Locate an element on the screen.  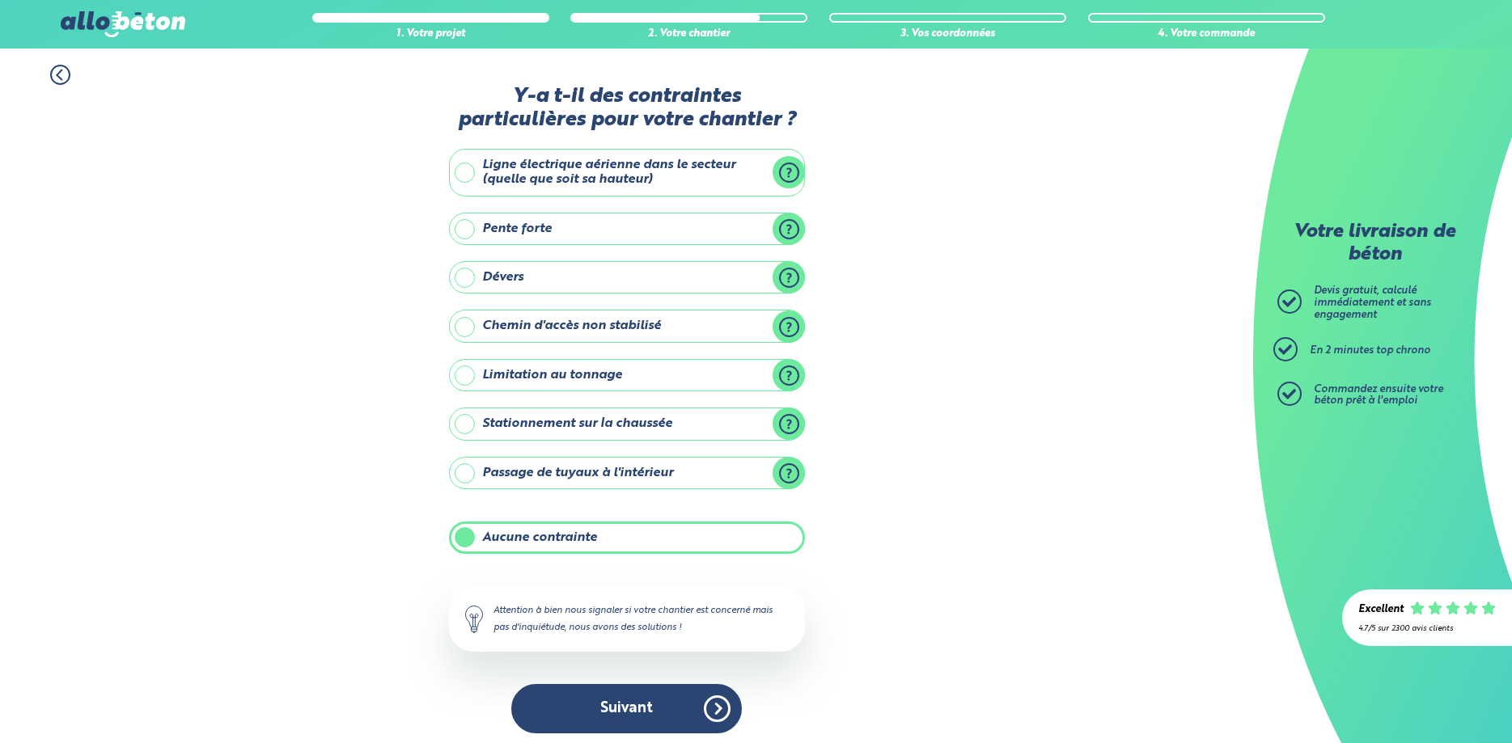
label: Dévers is located at coordinates (627, 277).